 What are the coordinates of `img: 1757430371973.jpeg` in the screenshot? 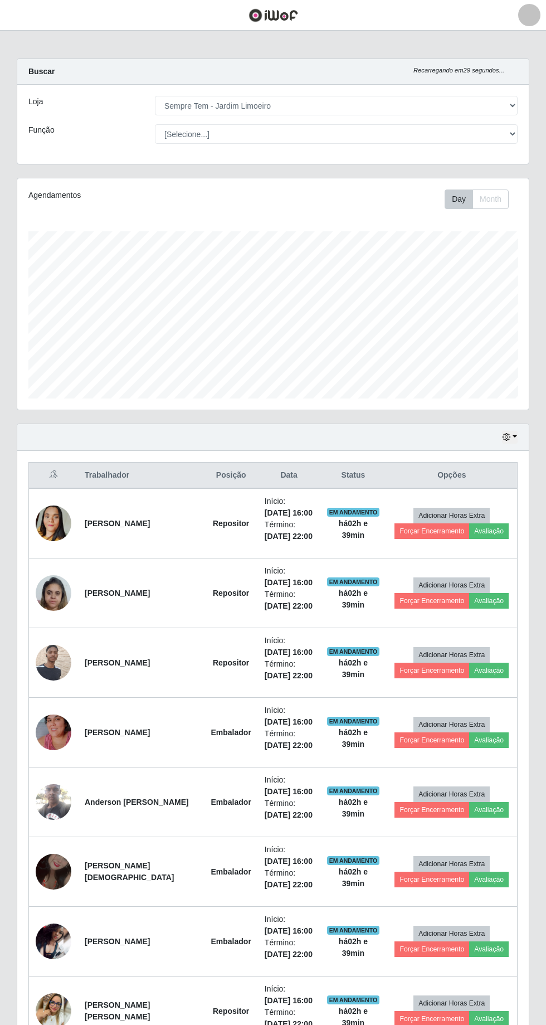 It's located at (54, 872).